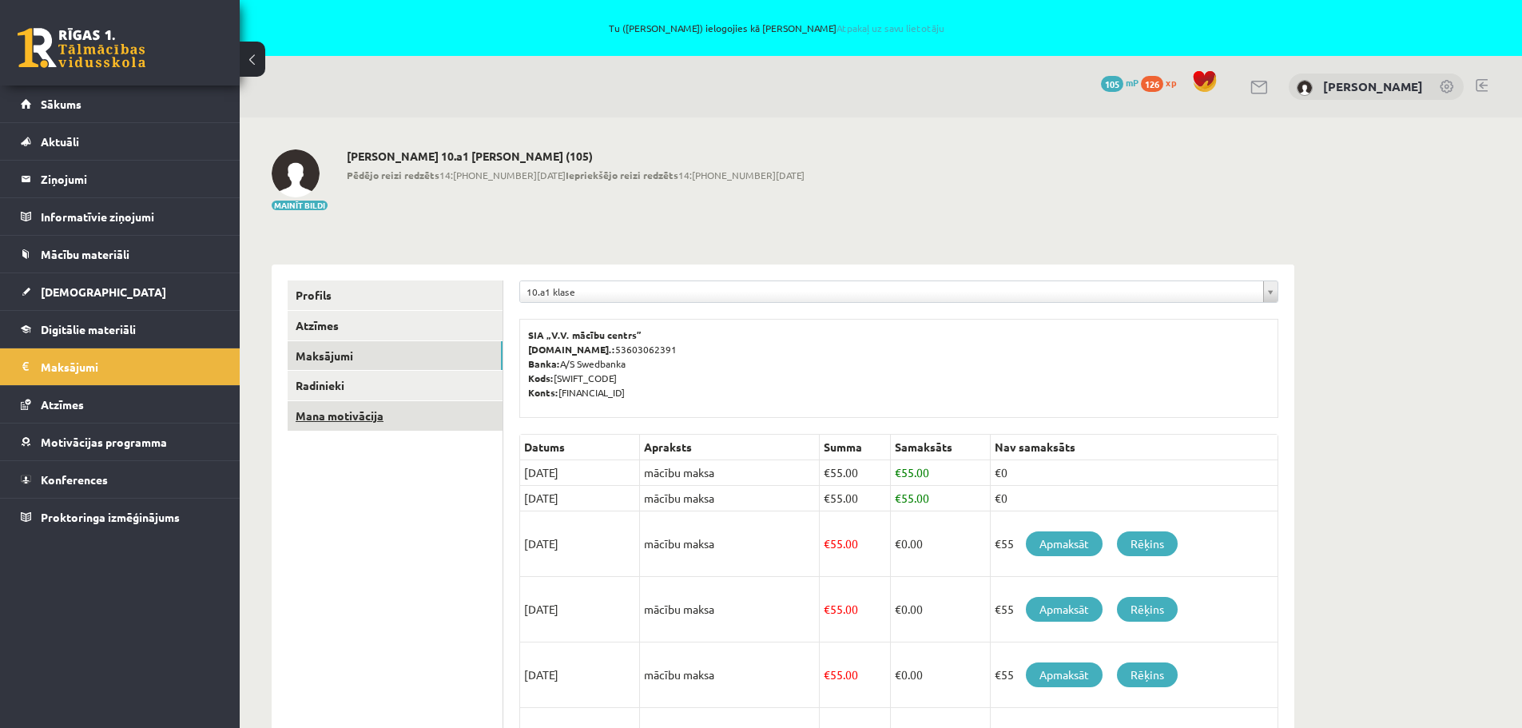  Describe the element at coordinates (899, 292) in the screenshot. I see `a: 10.a1 klase` at that location.